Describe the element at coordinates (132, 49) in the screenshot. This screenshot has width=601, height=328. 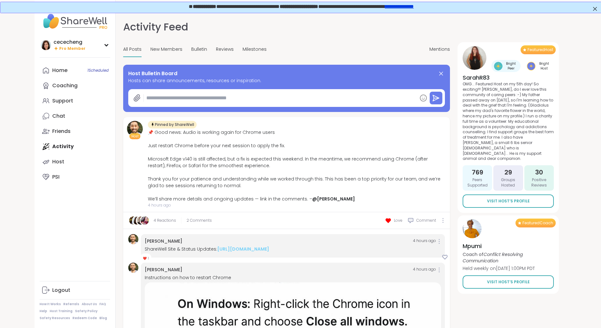
I see `span: All Posts` at that location.